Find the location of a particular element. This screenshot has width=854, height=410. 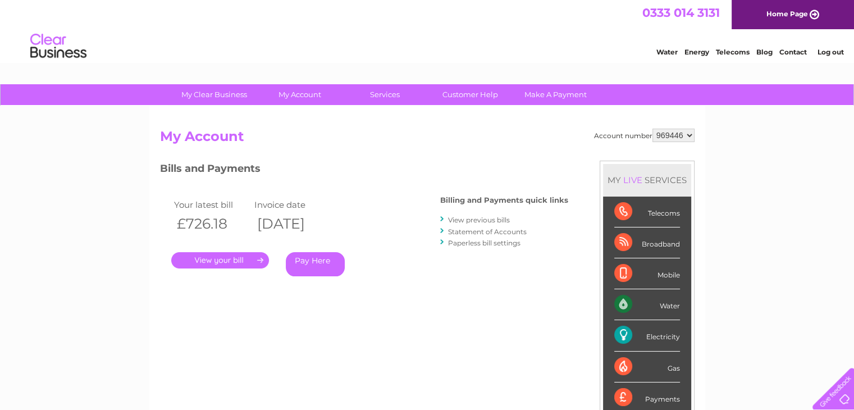

td: Your latest bill is located at coordinates (212, 204).